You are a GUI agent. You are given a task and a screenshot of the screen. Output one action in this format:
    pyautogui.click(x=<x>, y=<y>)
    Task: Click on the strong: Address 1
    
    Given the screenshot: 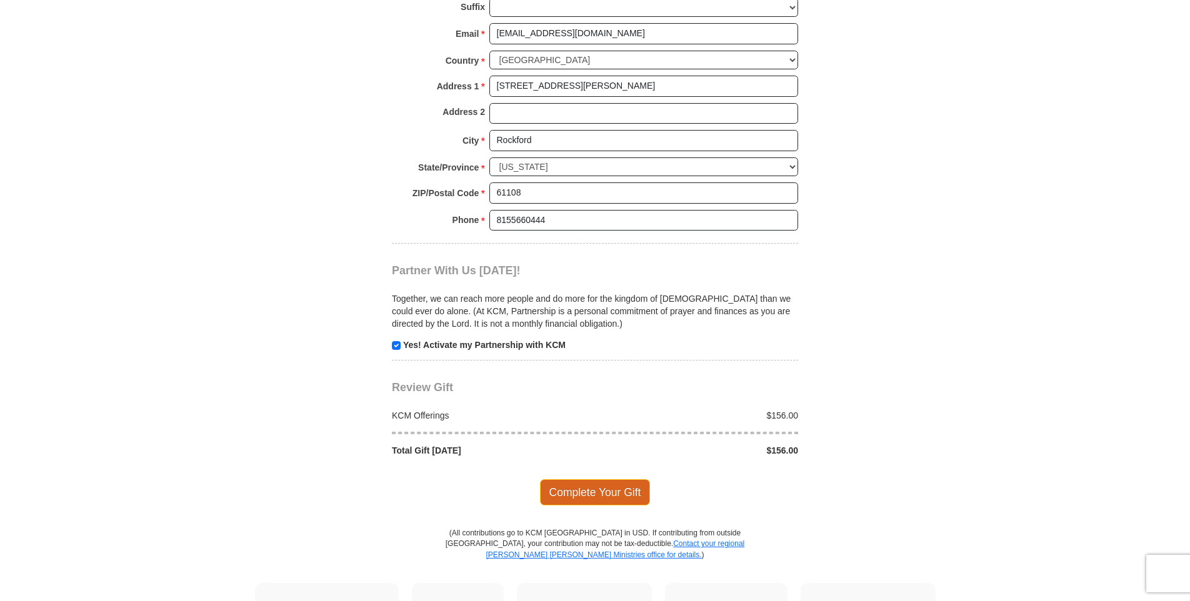 What is the action you would take?
    pyautogui.click(x=458, y=86)
    